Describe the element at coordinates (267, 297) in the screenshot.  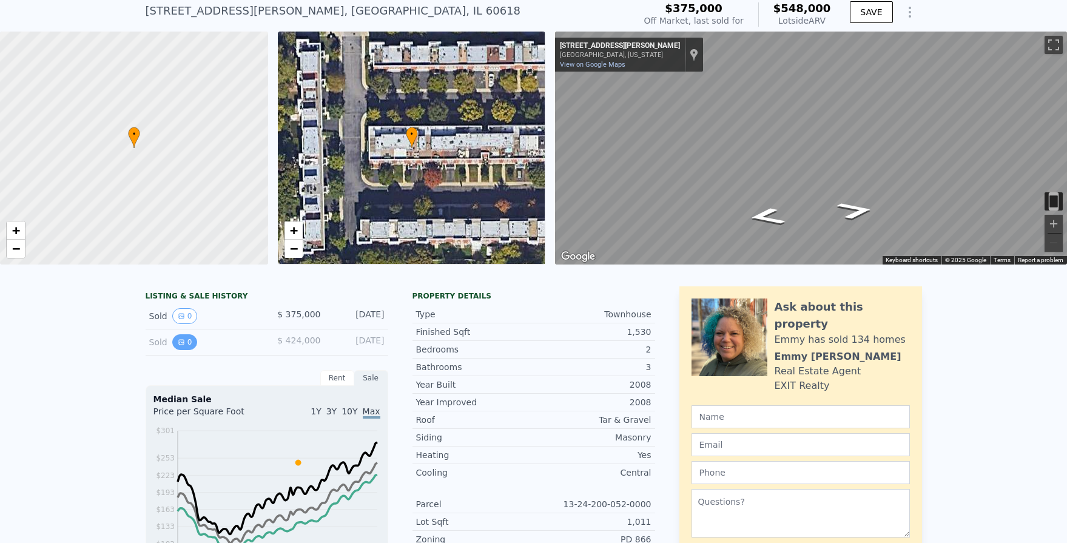
I see `div: LISTING & SALE HISTORY` at that location.